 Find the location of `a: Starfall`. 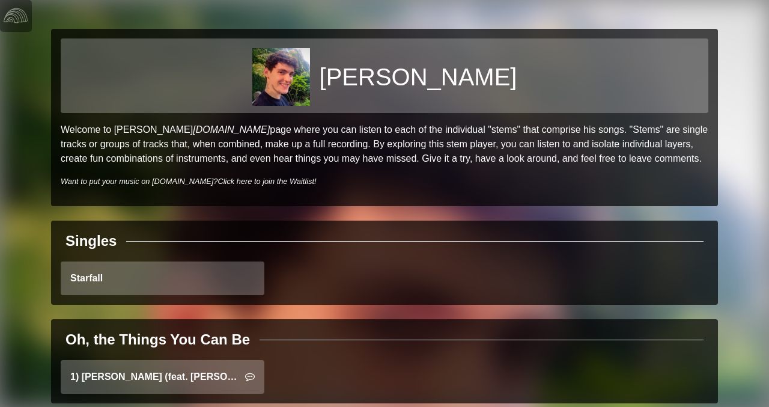

a: Starfall is located at coordinates (162, 278).